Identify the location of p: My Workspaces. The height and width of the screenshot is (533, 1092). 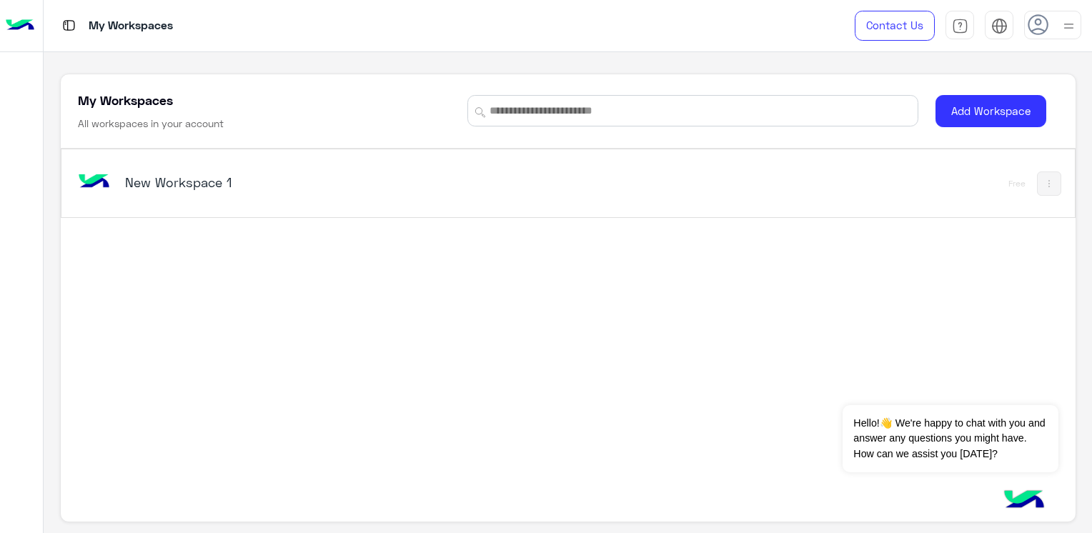
(131, 26).